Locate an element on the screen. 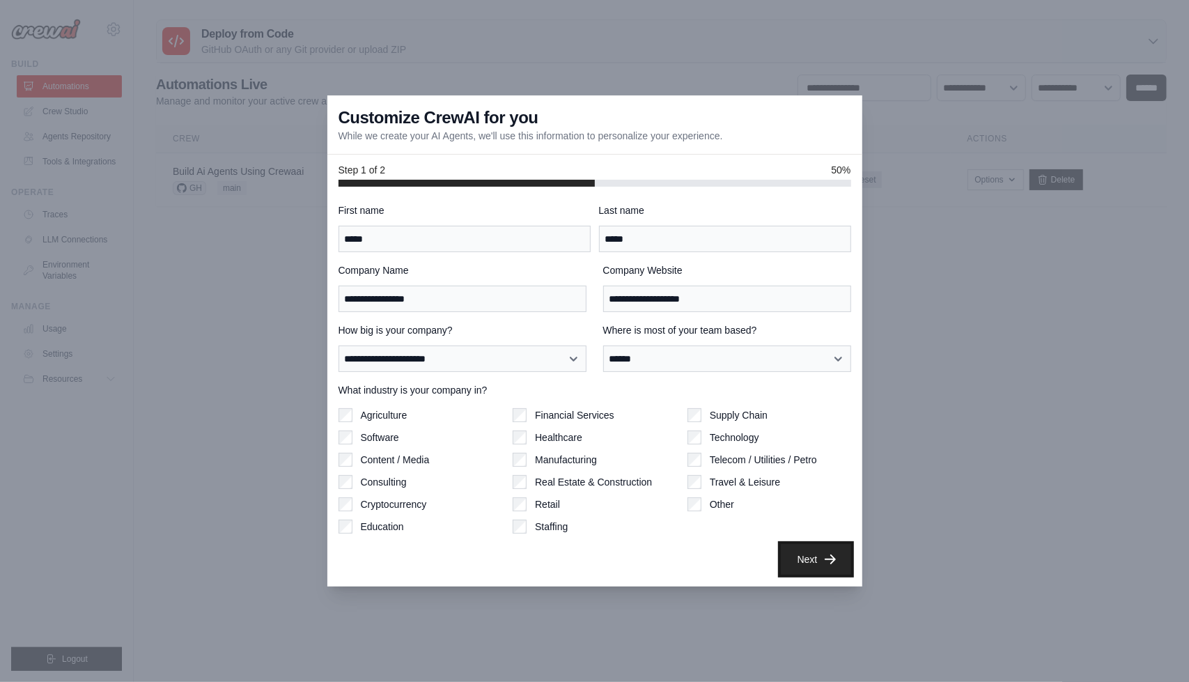  label: Software is located at coordinates (380, 437).